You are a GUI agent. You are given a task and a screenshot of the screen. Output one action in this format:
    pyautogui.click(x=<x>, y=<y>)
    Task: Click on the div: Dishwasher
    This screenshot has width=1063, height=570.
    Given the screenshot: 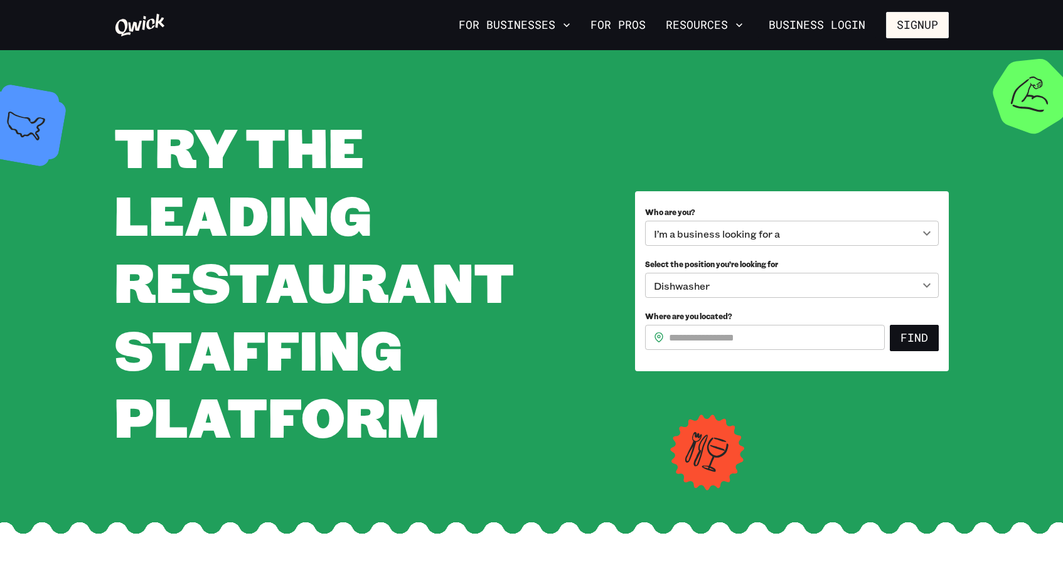 What is the action you would take?
    pyautogui.click(x=792, y=286)
    